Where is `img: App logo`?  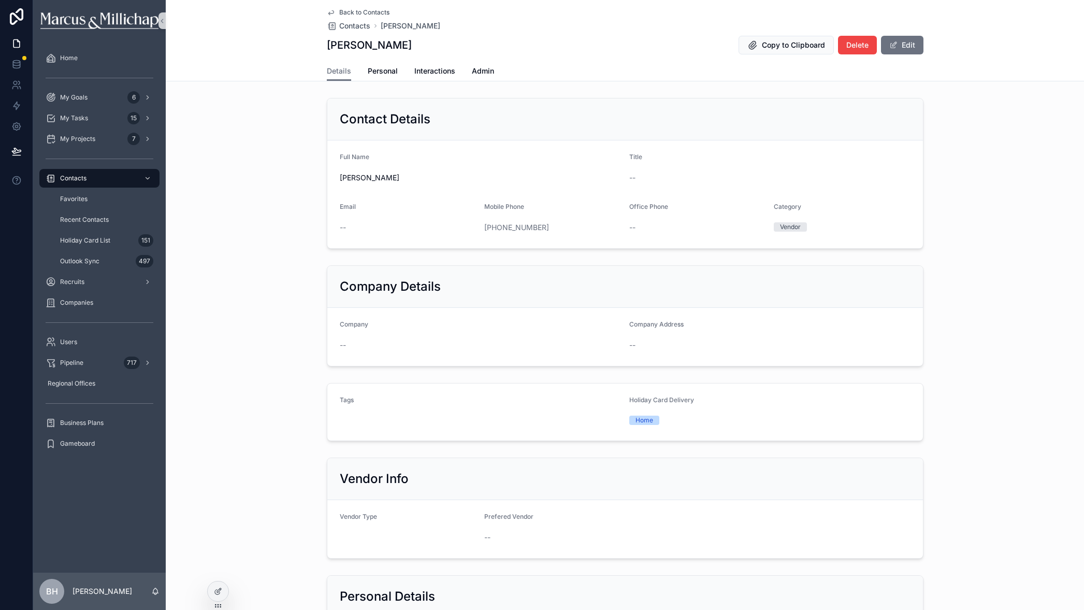 img: App logo is located at coordinates (99, 21).